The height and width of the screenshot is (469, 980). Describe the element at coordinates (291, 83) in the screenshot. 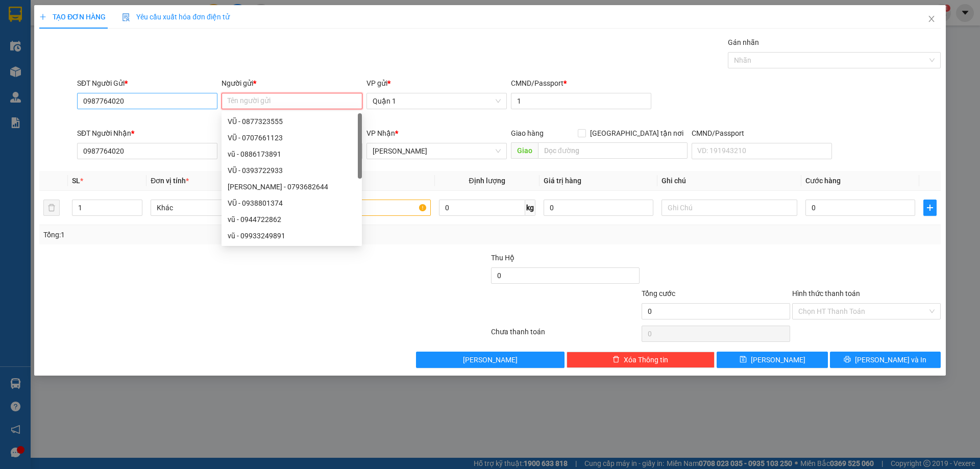

I see `div: Người gửi` at that location.